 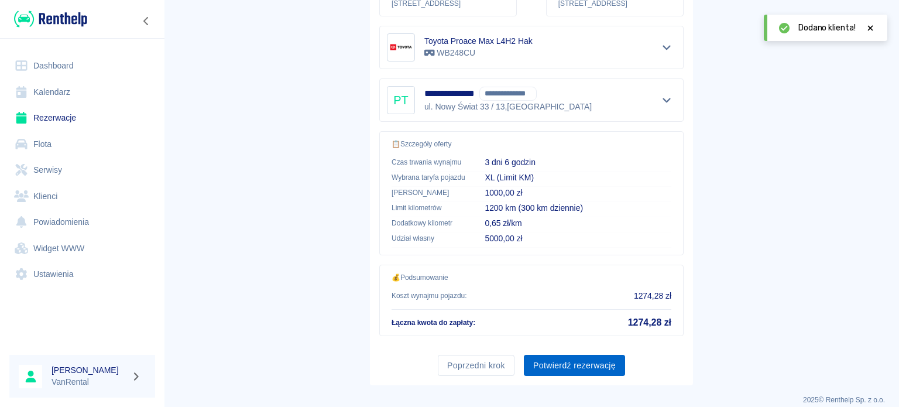 What do you see at coordinates (578, 208) in the screenshot?
I see `p: 1200 km (300 km dziennie)` at bounding box center [578, 208].